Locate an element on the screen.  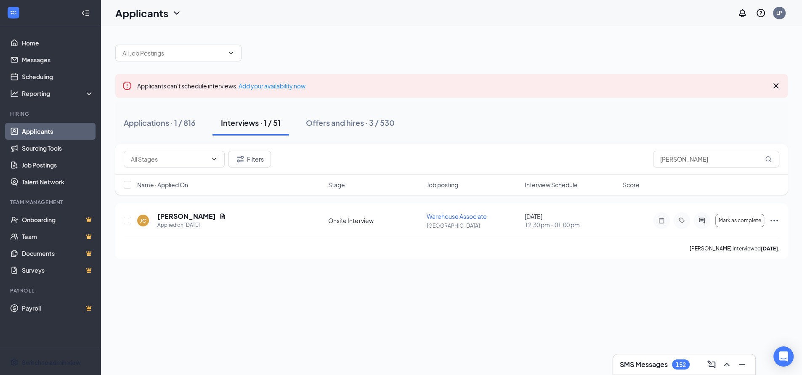
span: Name · Applied On is located at coordinates (162, 185).